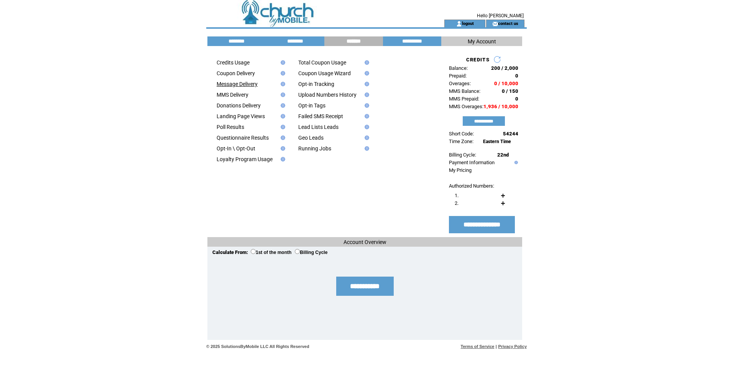 This screenshot has width=733, height=366. Describe the element at coordinates (297, 251) in the screenshot. I see `input: Billing Cycle` at that location.